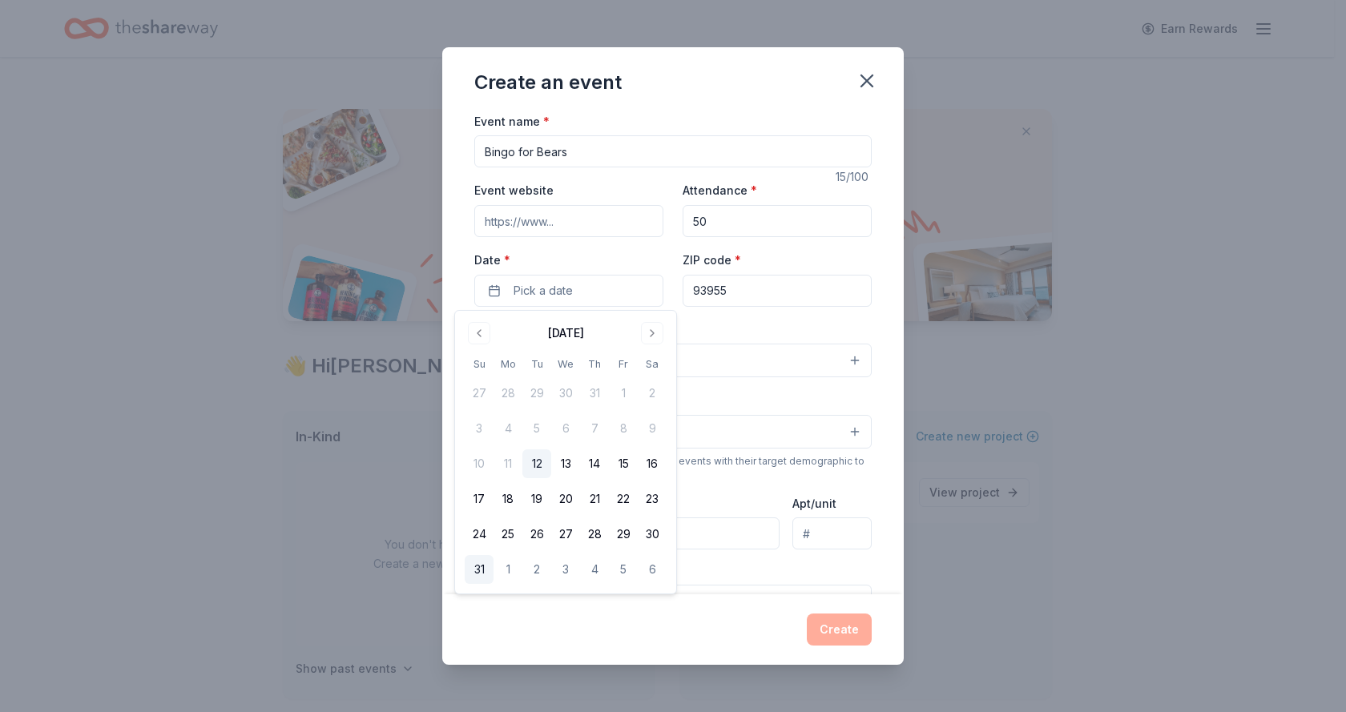 Image resolution: width=1346 pixels, height=712 pixels. I want to click on button: 30, so click(652, 534).